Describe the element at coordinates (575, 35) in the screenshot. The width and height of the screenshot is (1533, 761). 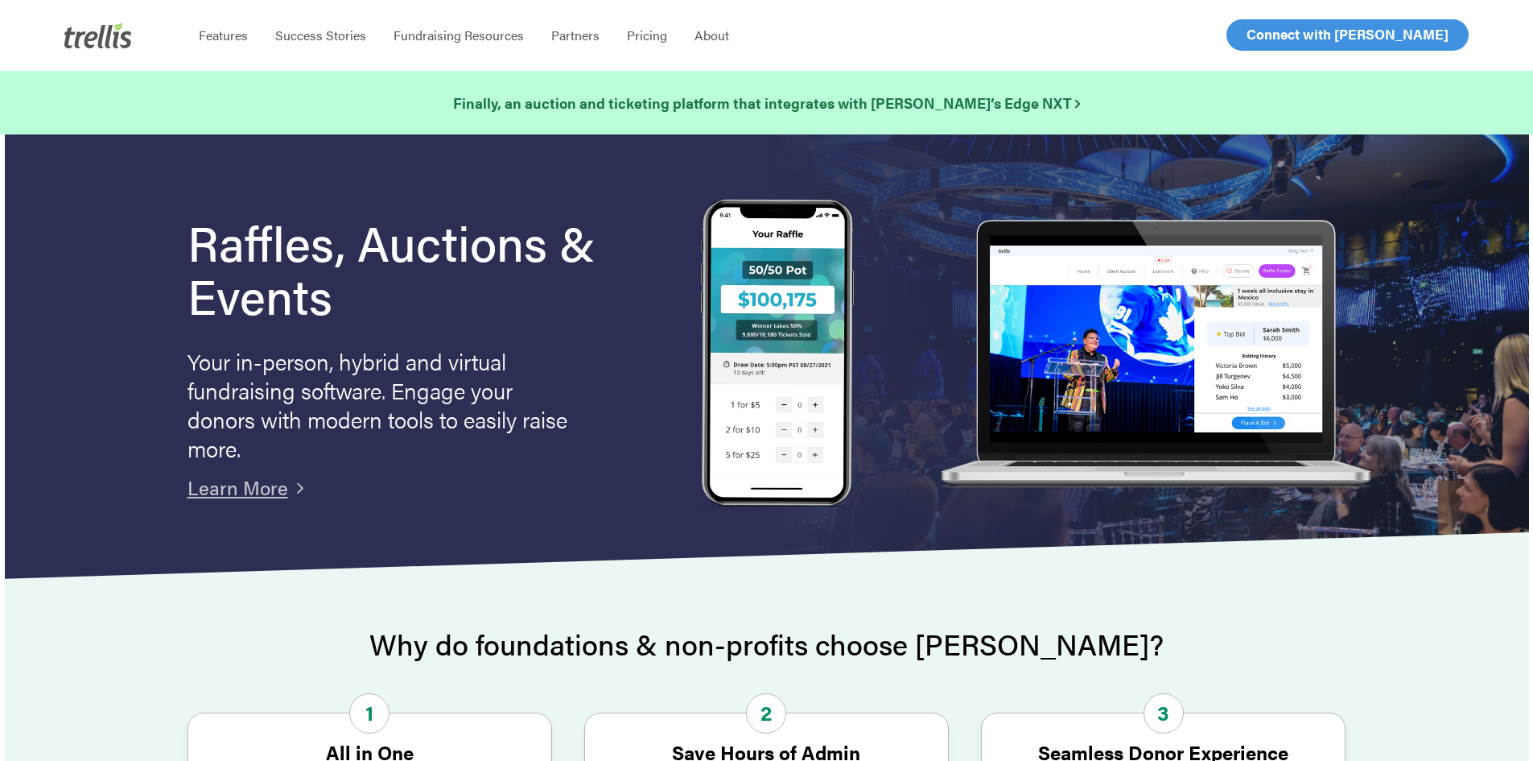
I see `span: Partners` at that location.